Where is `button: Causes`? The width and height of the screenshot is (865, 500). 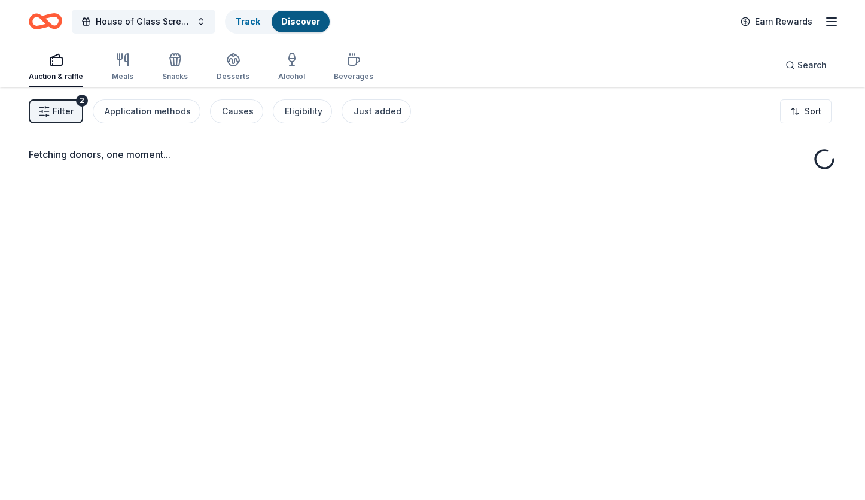
button: Causes is located at coordinates (236, 111).